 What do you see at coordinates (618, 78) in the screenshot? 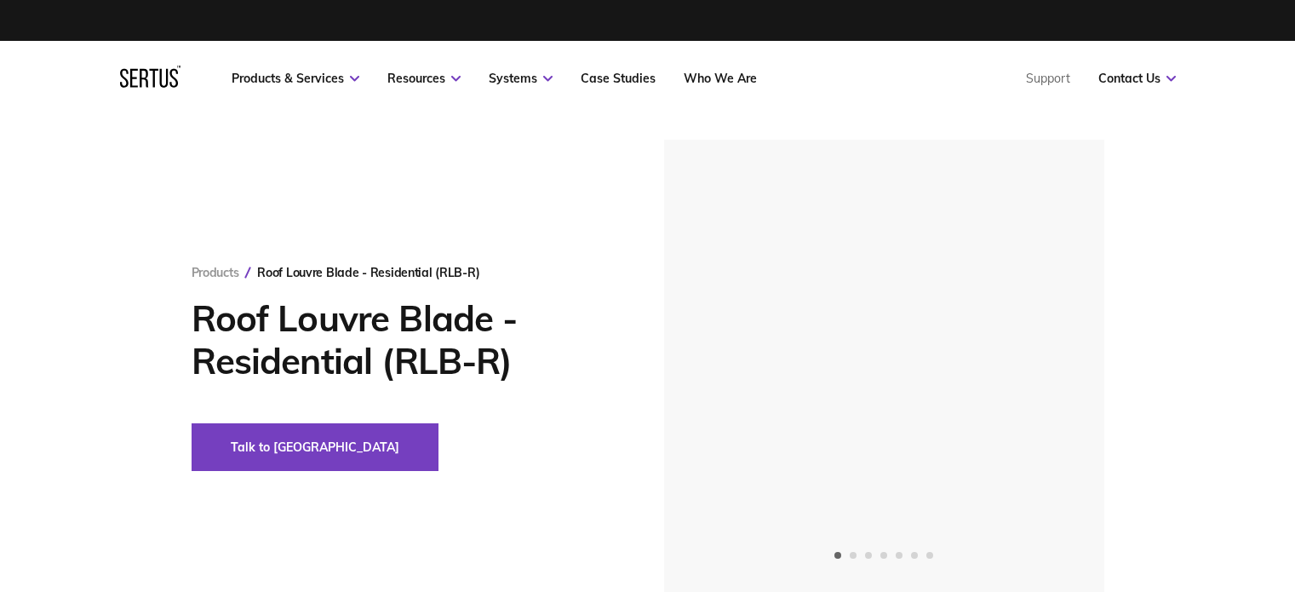
I see `a: Case Studies` at bounding box center [618, 78].